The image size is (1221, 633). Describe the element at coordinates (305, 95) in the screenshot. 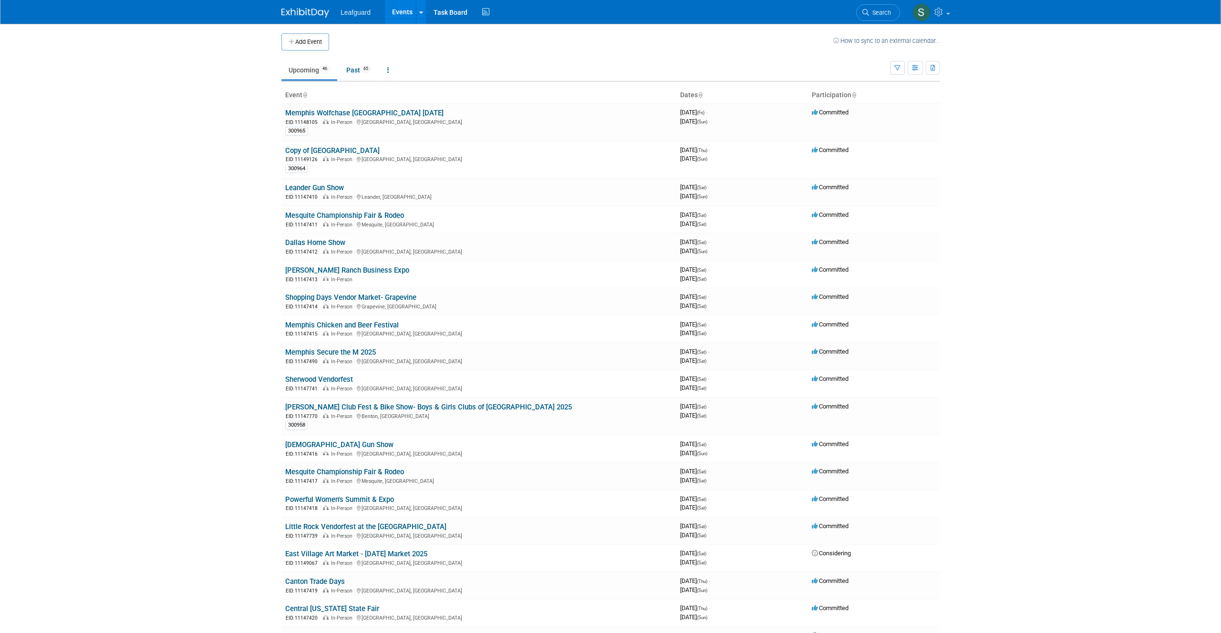

I see `a: Sort by Event Name` at that location.